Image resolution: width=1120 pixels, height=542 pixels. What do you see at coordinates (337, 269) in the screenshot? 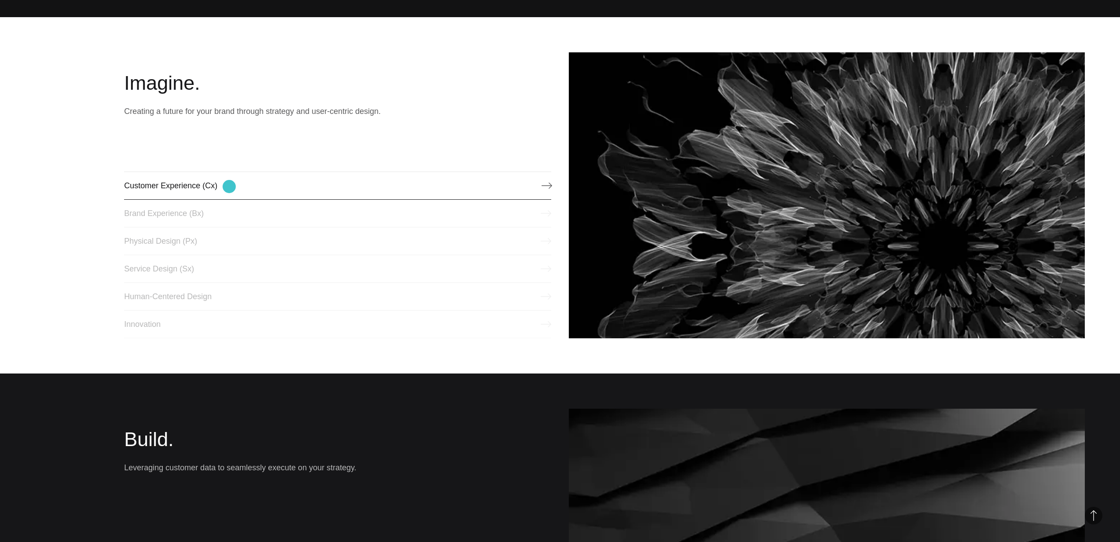
I see `a: Service Design (Sx)` at bounding box center [337, 269].